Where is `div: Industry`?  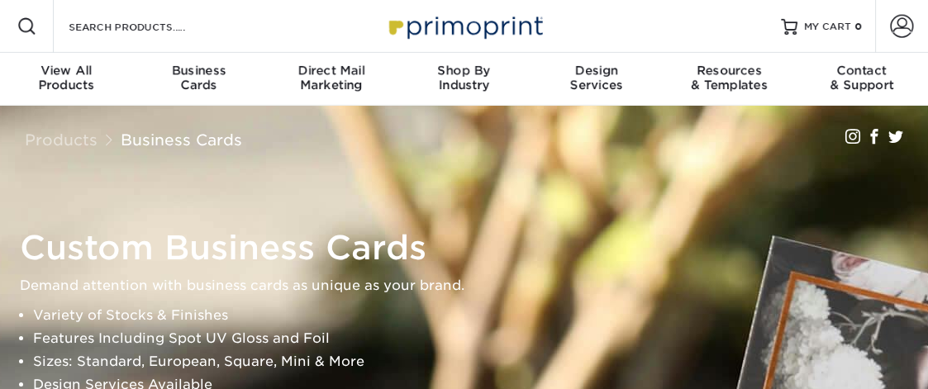
div: Industry is located at coordinates (463, 78).